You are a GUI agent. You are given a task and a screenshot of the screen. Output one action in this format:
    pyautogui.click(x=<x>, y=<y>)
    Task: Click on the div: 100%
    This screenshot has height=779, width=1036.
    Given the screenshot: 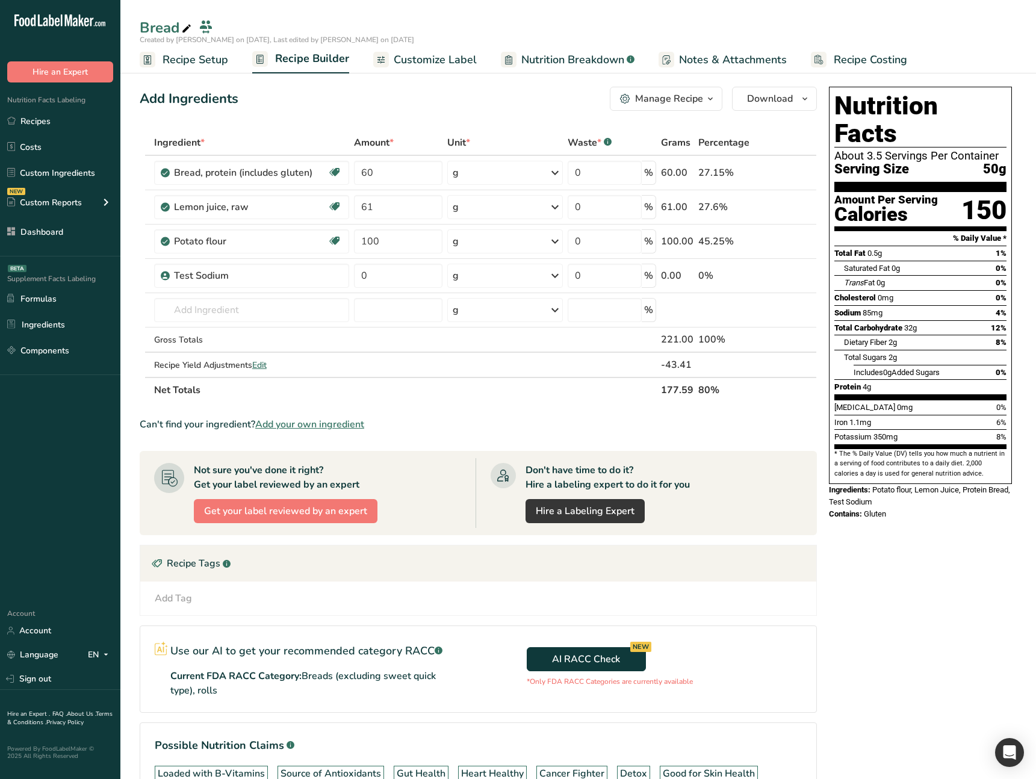 What is the action you would take?
    pyautogui.click(x=729, y=339)
    